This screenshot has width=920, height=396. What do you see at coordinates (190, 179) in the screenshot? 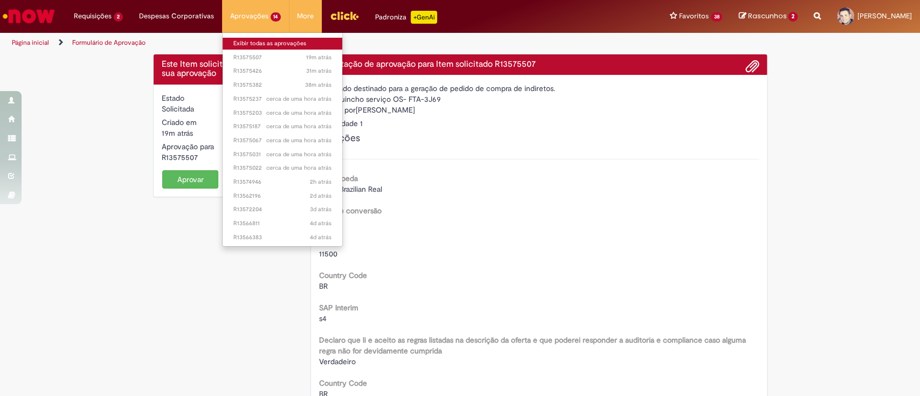
I see `button: Aprovar` at bounding box center [190, 179].